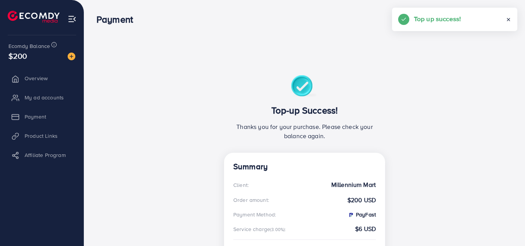 The width and height of the screenshot is (525, 246). I want to click on div: Order amount:, so click(251, 200).